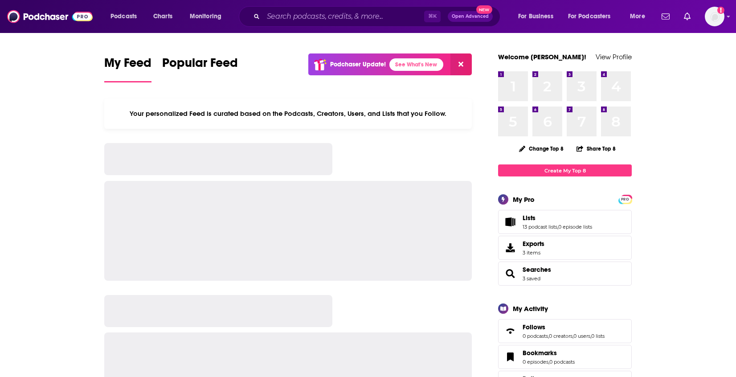 The height and width of the screenshot is (377, 736). I want to click on a: Charts, so click(163, 16).